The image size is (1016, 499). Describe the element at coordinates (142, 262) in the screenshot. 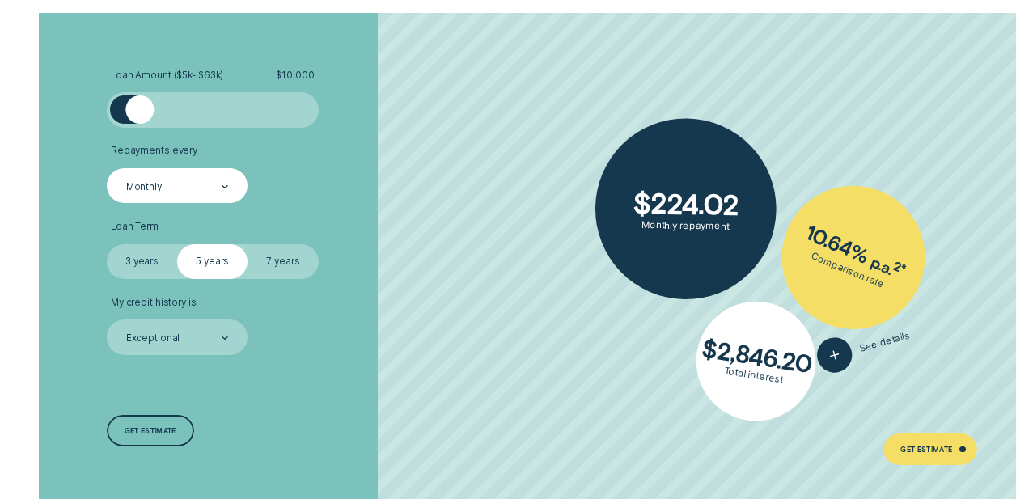

I see `label: 3 years` at that location.